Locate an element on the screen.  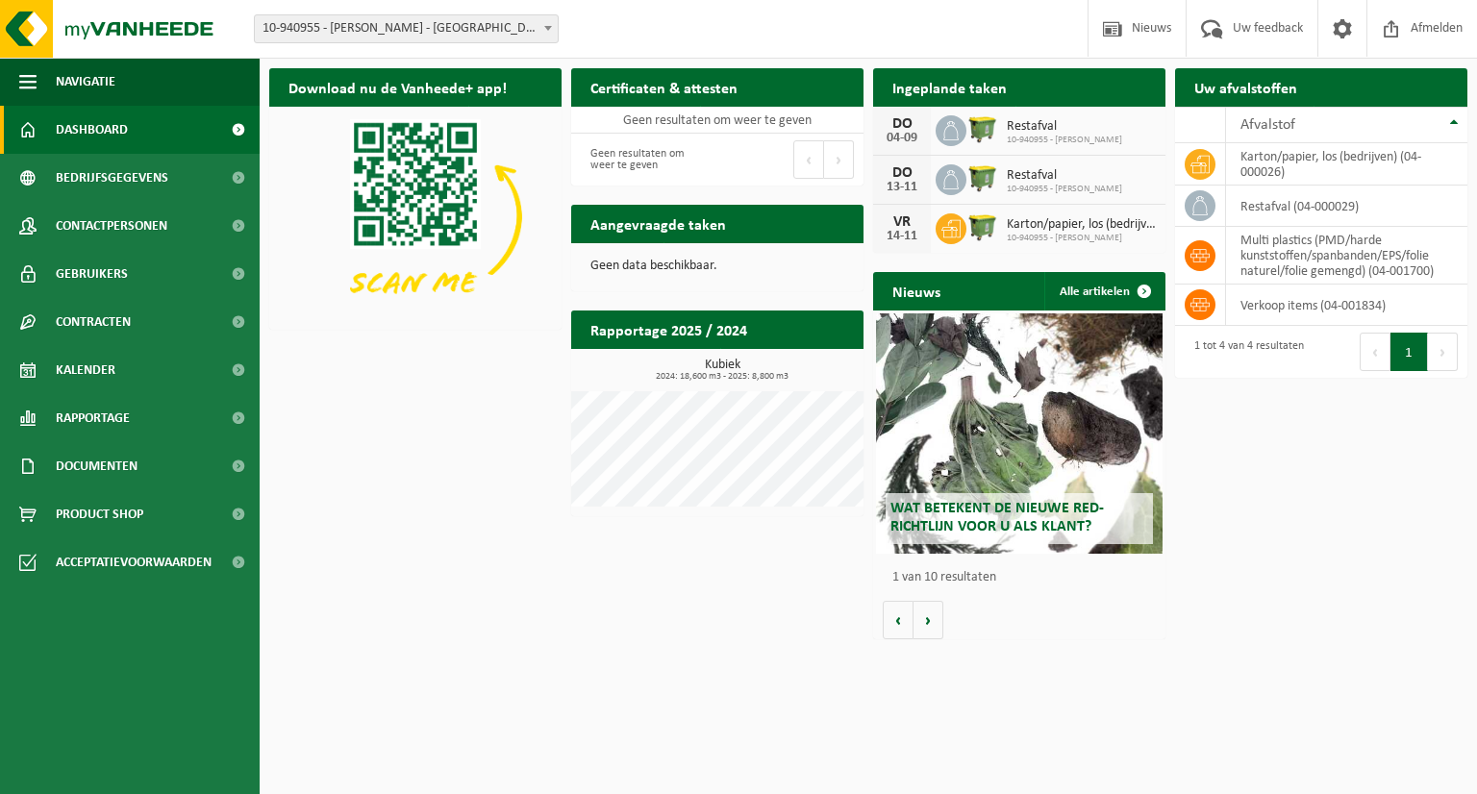
span: Product Shop is located at coordinates (99, 515).